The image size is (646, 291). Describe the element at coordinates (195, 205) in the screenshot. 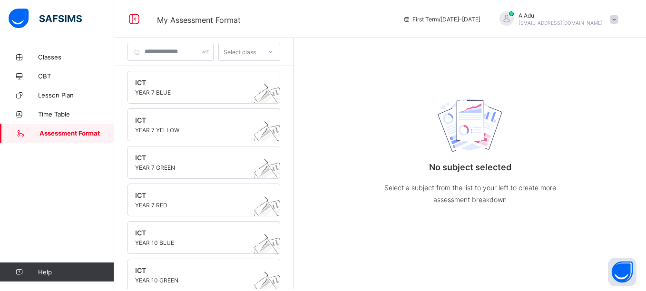

I see `span: YEAR 7 RED` at that location.